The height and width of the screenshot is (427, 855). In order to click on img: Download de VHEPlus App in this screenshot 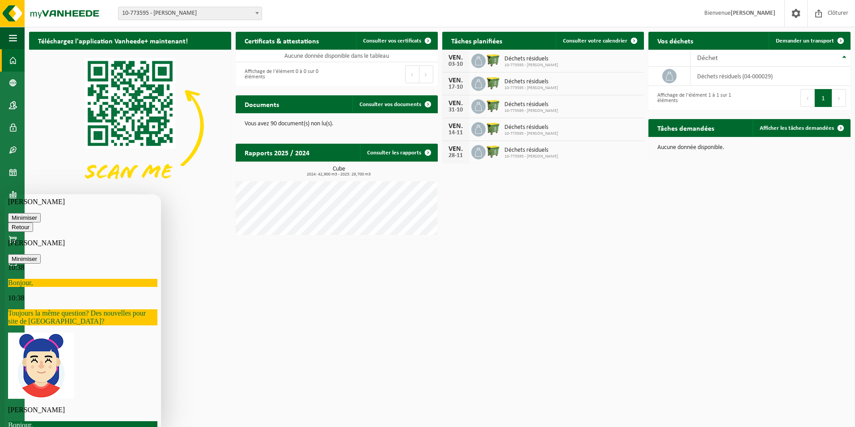, I will do `click(130, 125)`.